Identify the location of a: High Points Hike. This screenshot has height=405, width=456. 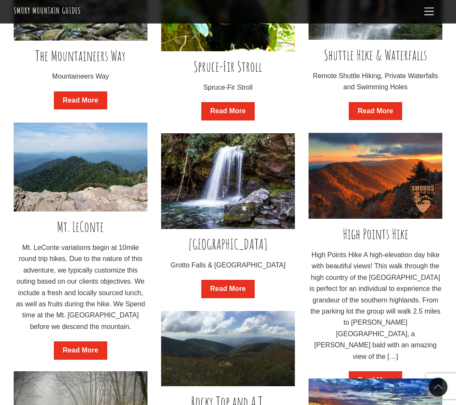
(376, 234).